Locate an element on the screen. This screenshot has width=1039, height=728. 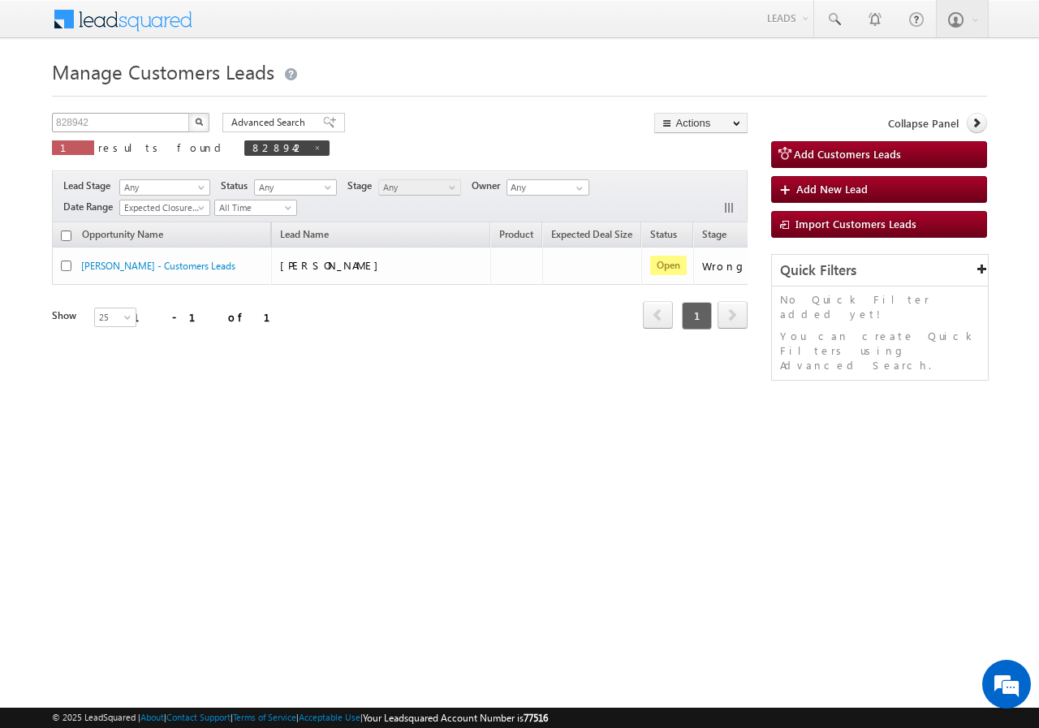
span: Expected Deal Size is located at coordinates (592, 234).